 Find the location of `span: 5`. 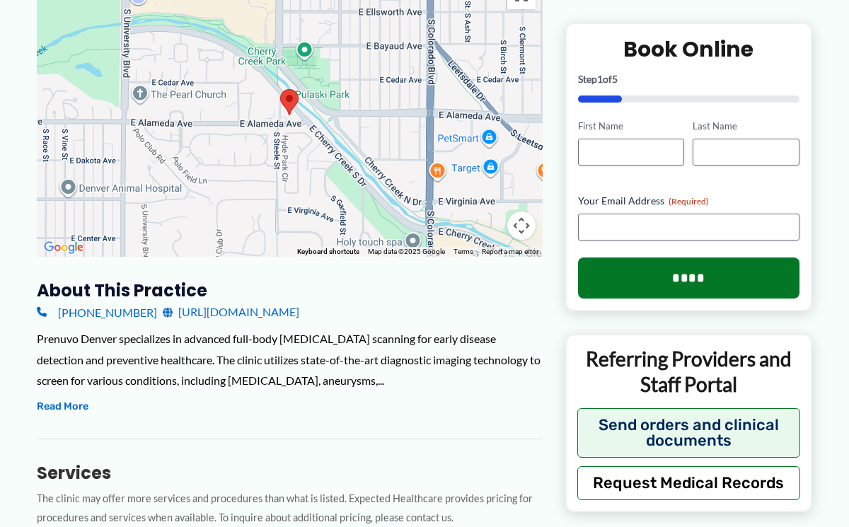

span: 5 is located at coordinates (614, 78).